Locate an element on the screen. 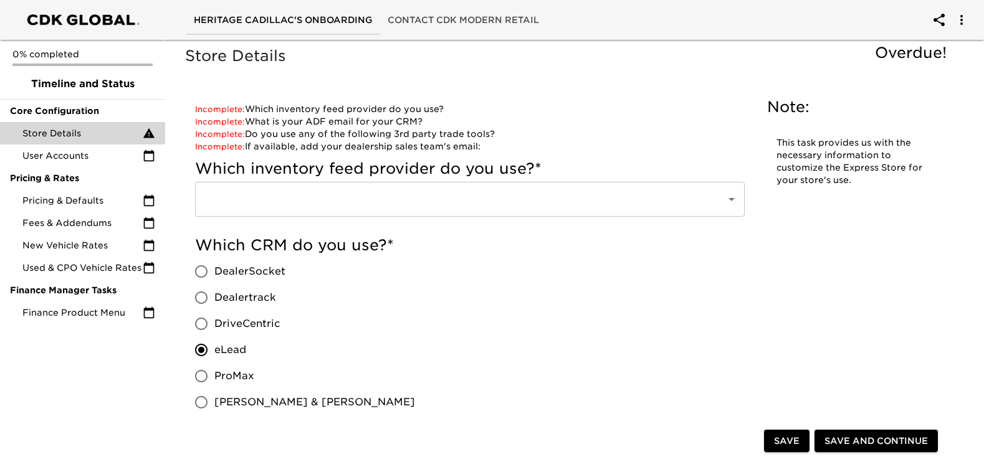 This screenshot has height=462, width=984. span: eLead is located at coordinates (230, 350).